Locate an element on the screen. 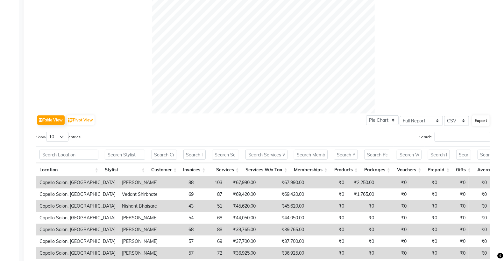 The image size is (504, 261). button: Pivot View is located at coordinates (80, 120).